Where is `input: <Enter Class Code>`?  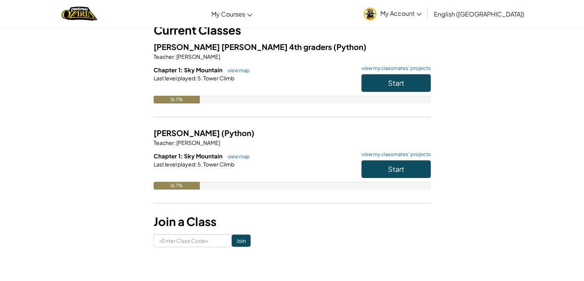
input: <Enter Class Code> is located at coordinates (192, 241).